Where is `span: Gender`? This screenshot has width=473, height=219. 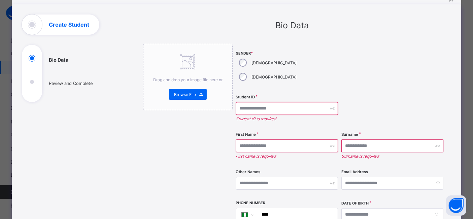
span: Gender is located at coordinates (287, 53).